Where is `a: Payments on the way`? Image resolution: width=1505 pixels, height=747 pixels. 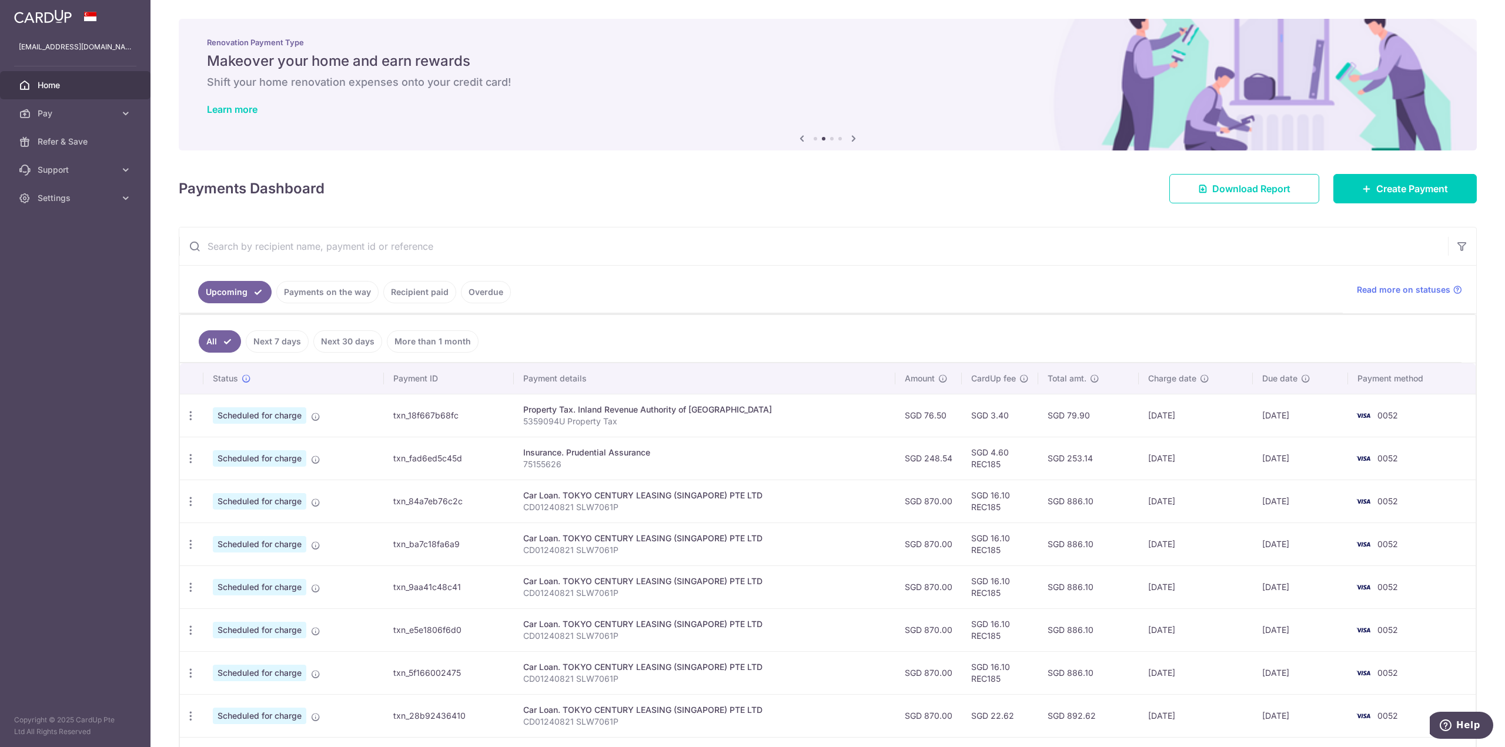 a: Payments on the way is located at coordinates (327, 292).